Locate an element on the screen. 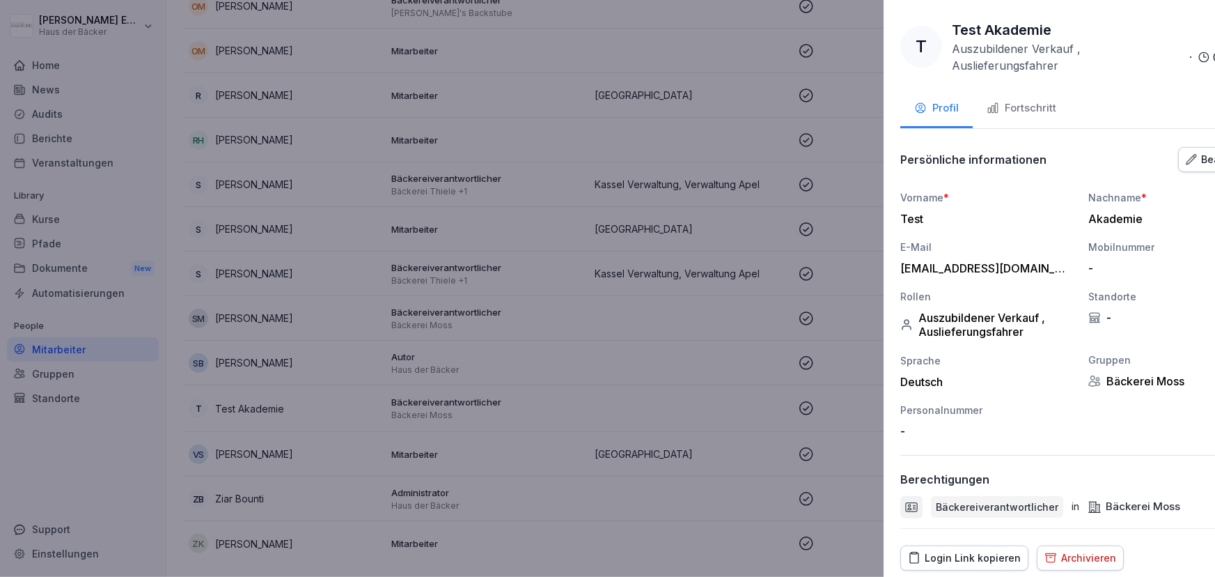 The width and height of the screenshot is (1215, 577). div: Profil is located at coordinates (937, 108).